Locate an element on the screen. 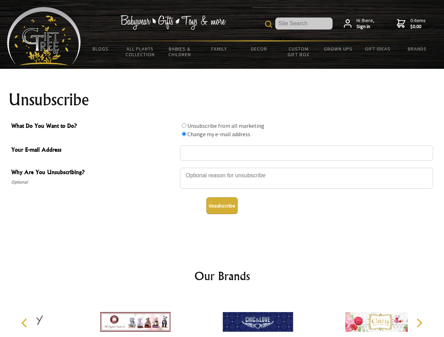 The width and height of the screenshot is (444, 337). h2: Our Brands is located at coordinates (222, 276).